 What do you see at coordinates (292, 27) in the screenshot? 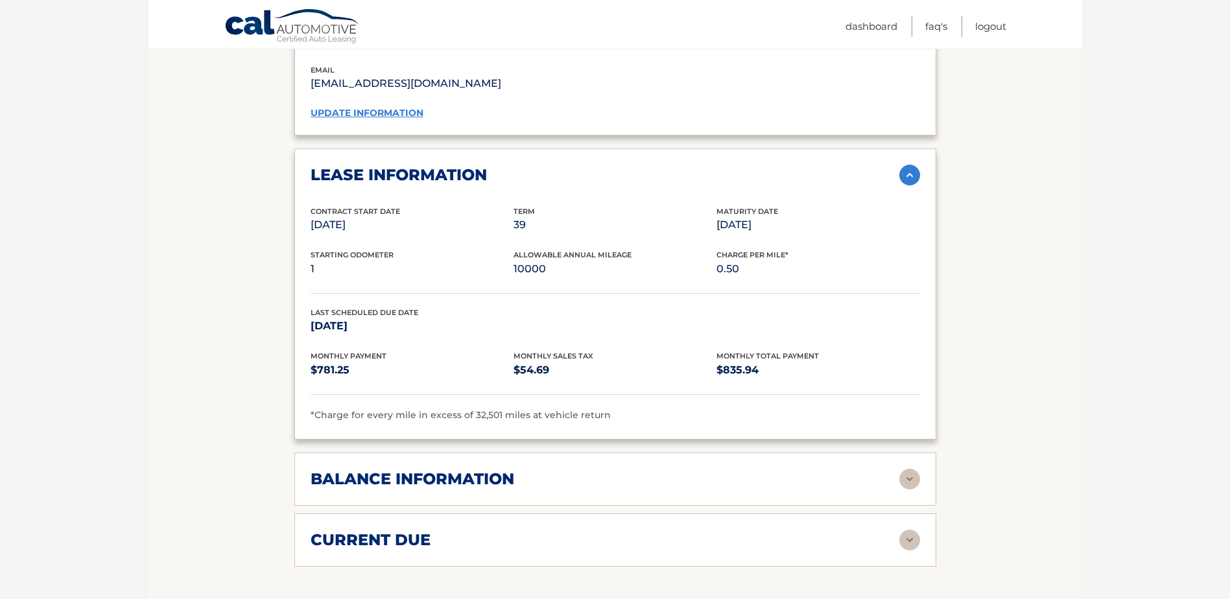
I see `a: Cal Automotive` at bounding box center [292, 27].